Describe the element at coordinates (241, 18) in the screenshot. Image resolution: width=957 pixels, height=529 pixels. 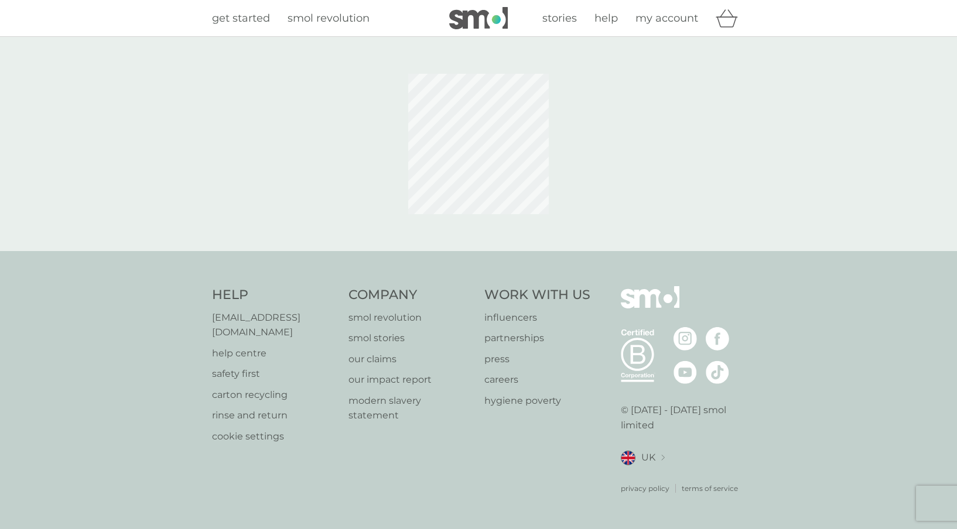
I see `span: get started` at that location.